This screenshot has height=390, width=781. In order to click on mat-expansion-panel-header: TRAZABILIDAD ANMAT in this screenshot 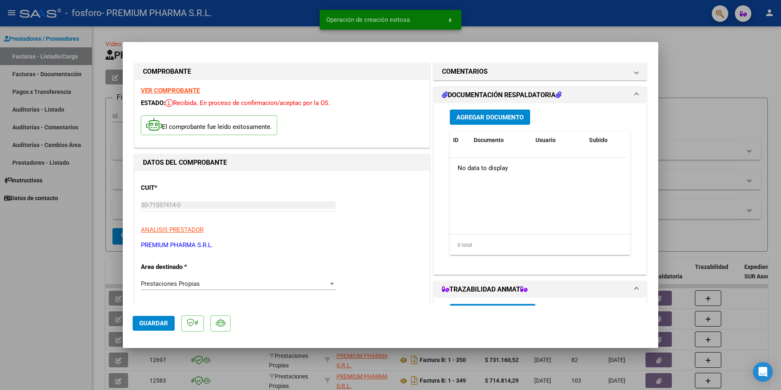, I will do `click(540, 290)`.